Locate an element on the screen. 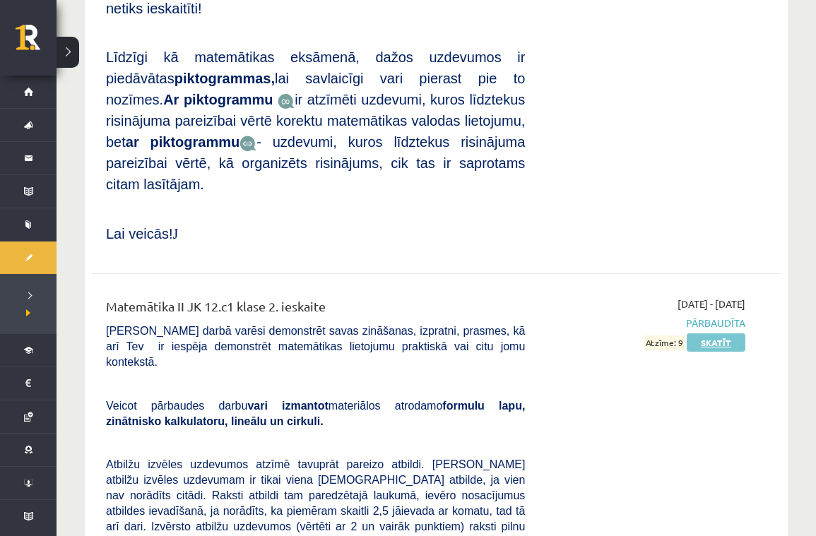 The height and width of the screenshot is (536, 816). b: ar piktogrammu is located at coordinates (182, 142).